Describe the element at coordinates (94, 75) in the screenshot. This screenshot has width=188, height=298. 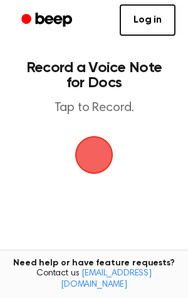
I see `h1: Record a Voice Note for Docs` at that location.